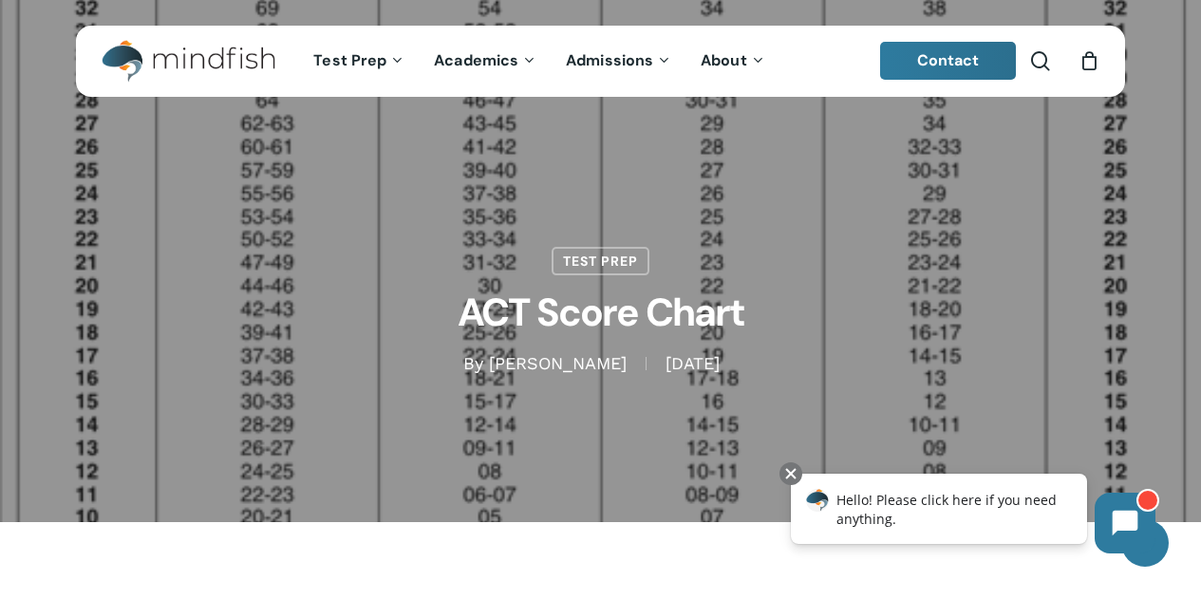 The image size is (1201, 599). What do you see at coordinates (485, 61) in the screenshot?
I see `a: Academics` at bounding box center [485, 61].